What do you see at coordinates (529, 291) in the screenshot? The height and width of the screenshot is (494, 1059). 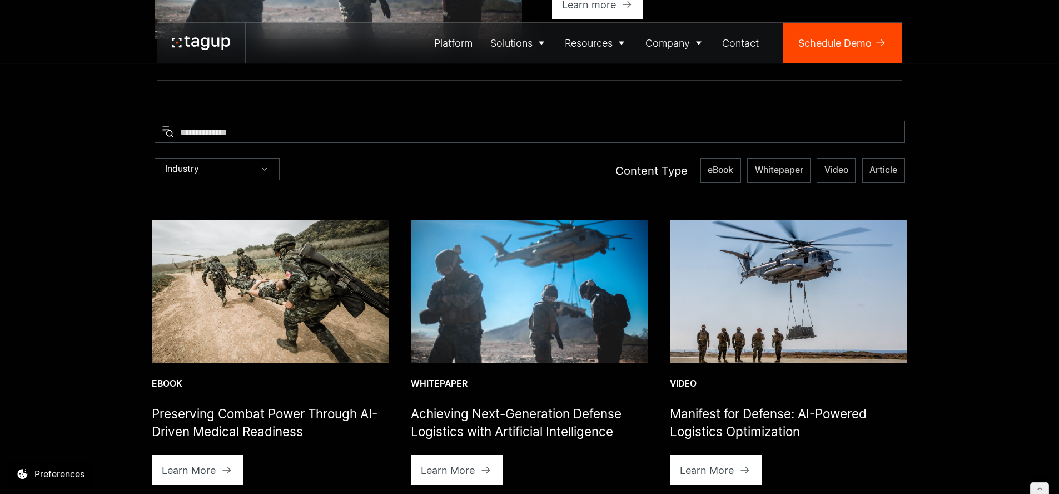 I see `img: landing support specialists insert and extract assets in terrain, photo by Sgt. Conner Robbins` at bounding box center [529, 291].